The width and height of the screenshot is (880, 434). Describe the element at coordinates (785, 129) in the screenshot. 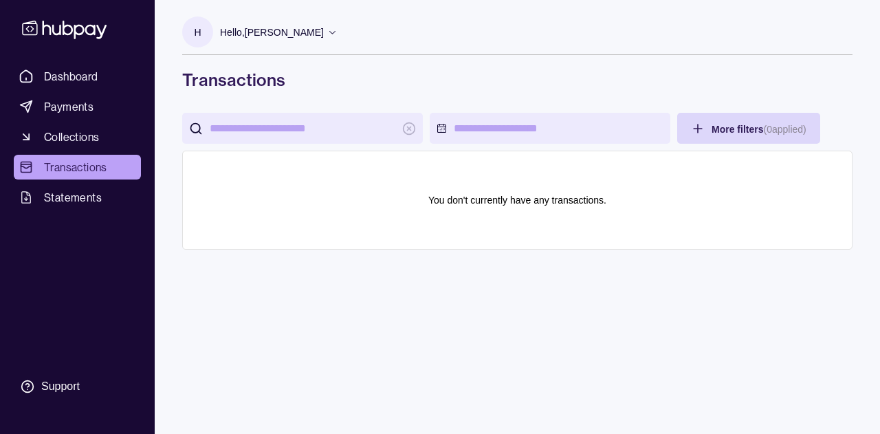

I see `p: ( 0 applied)` at that location.